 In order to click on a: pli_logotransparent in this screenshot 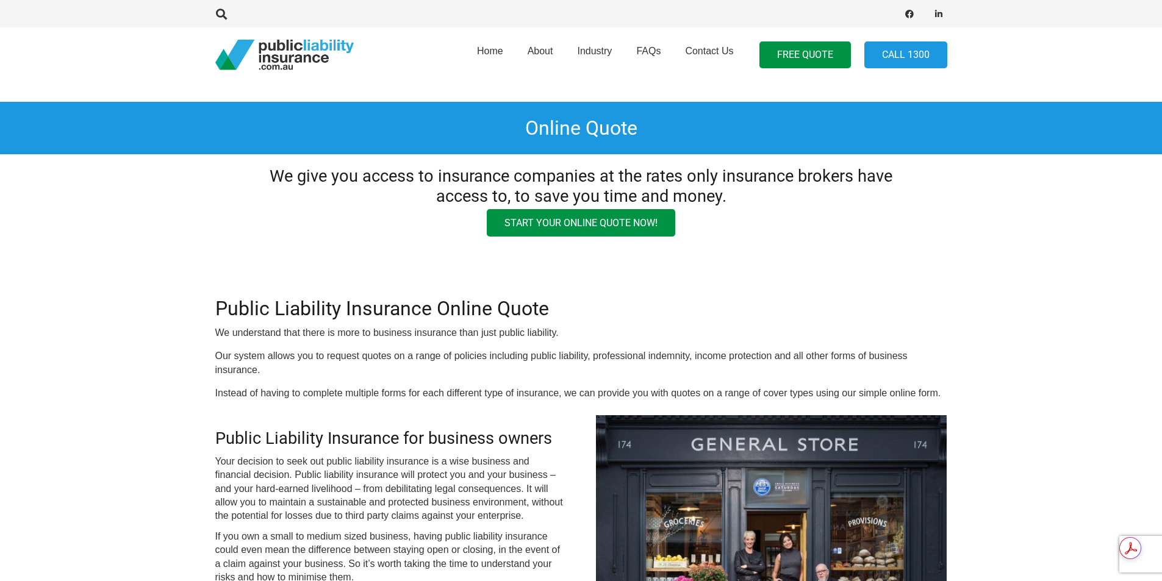, I will do `click(284, 55)`.